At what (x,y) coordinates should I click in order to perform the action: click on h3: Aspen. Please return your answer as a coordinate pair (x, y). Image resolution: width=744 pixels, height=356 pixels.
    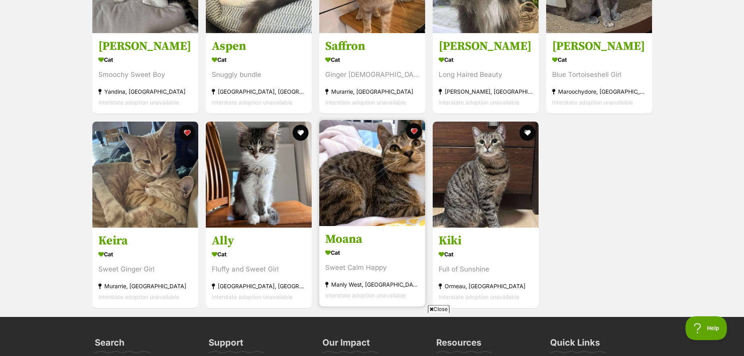
    Looking at the image, I should click on (259, 47).